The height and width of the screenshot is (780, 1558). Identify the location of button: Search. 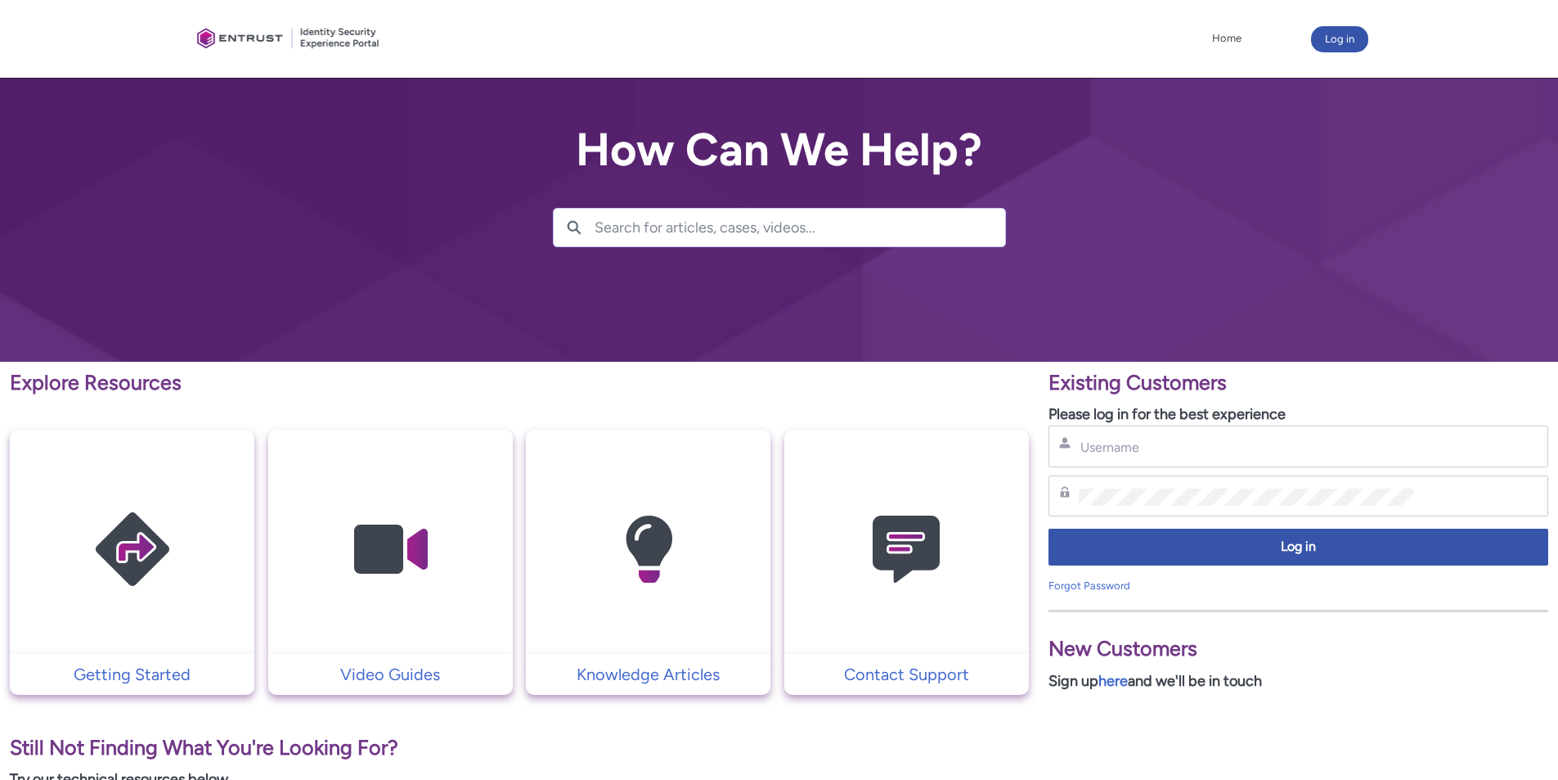
(574, 227).